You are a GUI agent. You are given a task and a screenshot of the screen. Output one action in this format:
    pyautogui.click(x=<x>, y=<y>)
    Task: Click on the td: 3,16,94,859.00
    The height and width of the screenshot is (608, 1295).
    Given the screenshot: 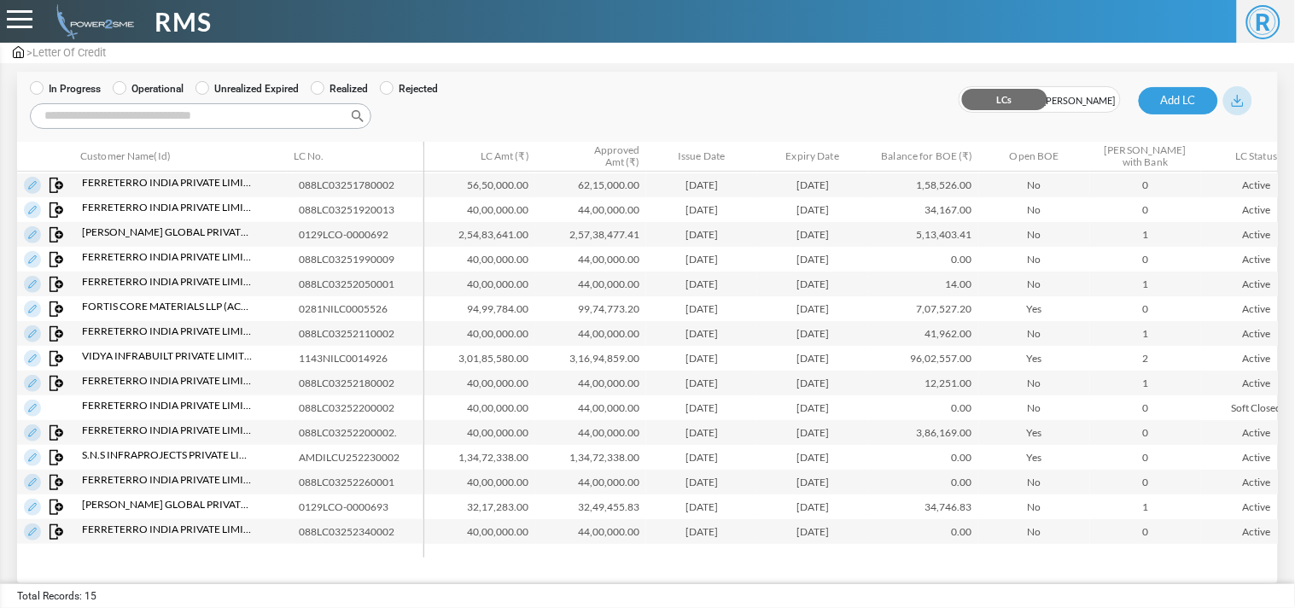 What is the action you would take?
    pyautogui.click(x=591, y=358)
    